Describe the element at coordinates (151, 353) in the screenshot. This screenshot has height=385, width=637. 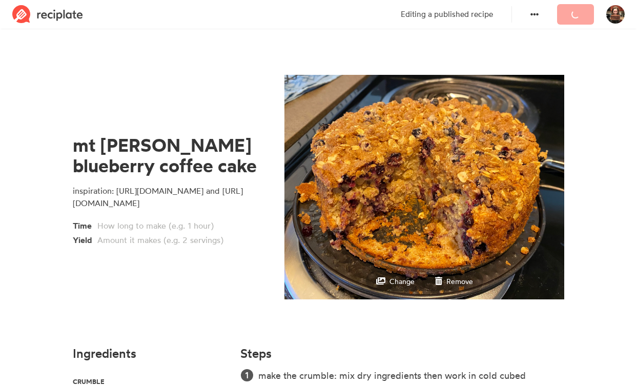
I see `h4: Ingredients` at that location.